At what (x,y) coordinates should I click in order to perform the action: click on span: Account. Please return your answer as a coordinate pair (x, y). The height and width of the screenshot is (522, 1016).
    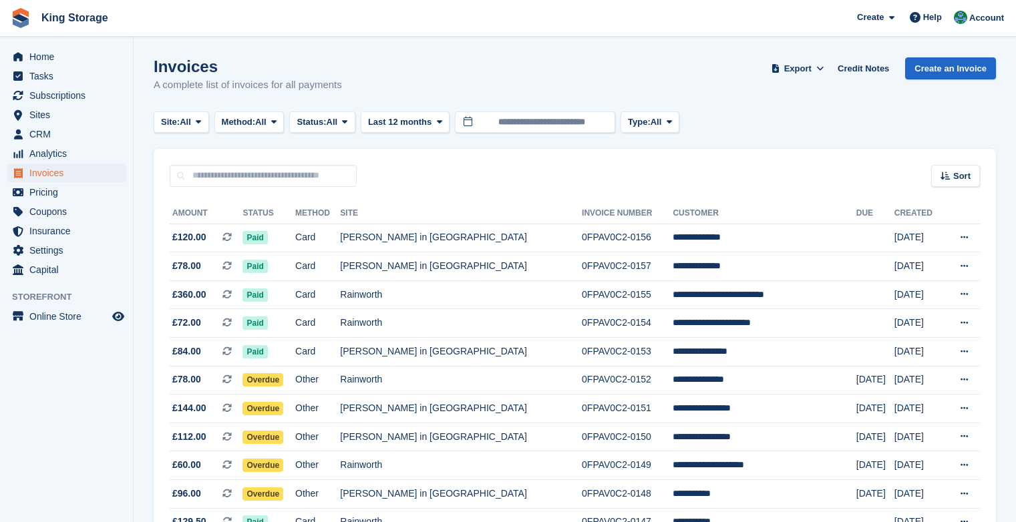
    Looking at the image, I should click on (987, 18).